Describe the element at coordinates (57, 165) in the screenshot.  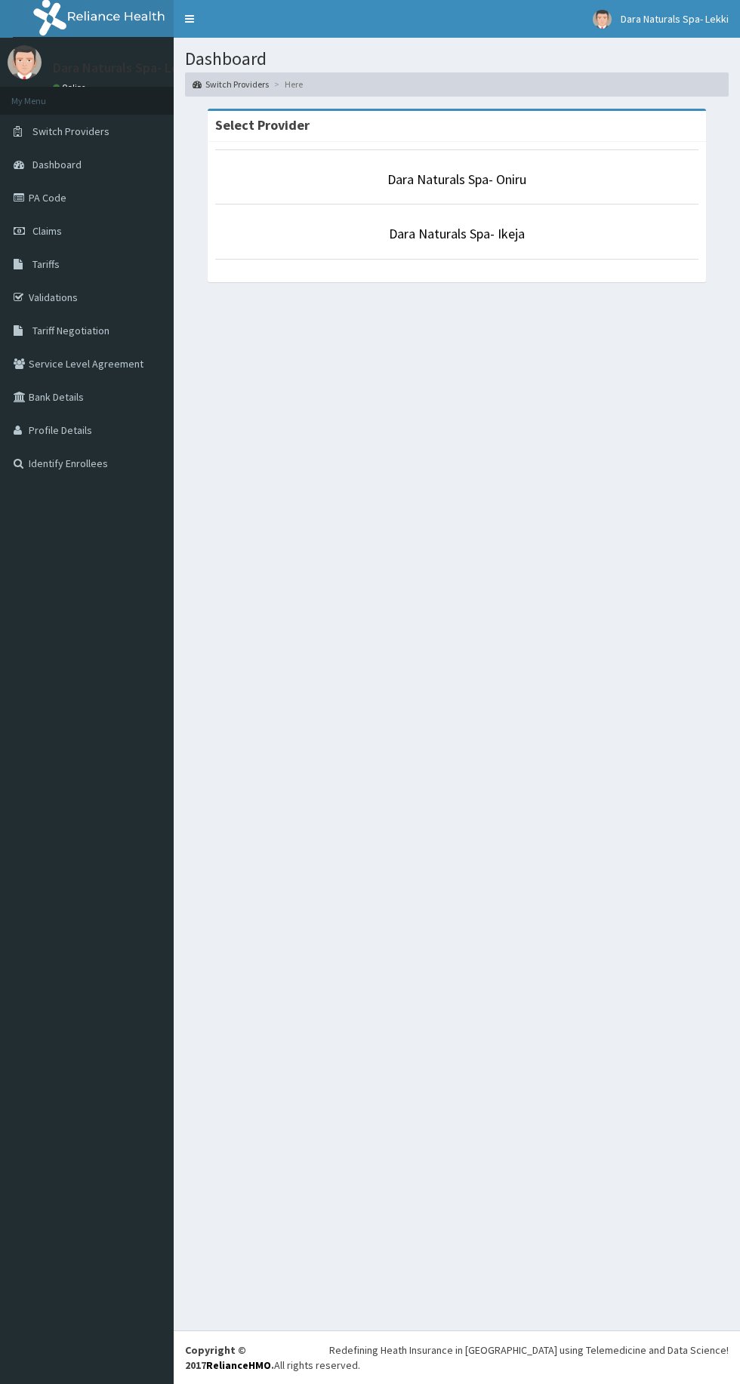
I see `span: Dashboard` at that location.